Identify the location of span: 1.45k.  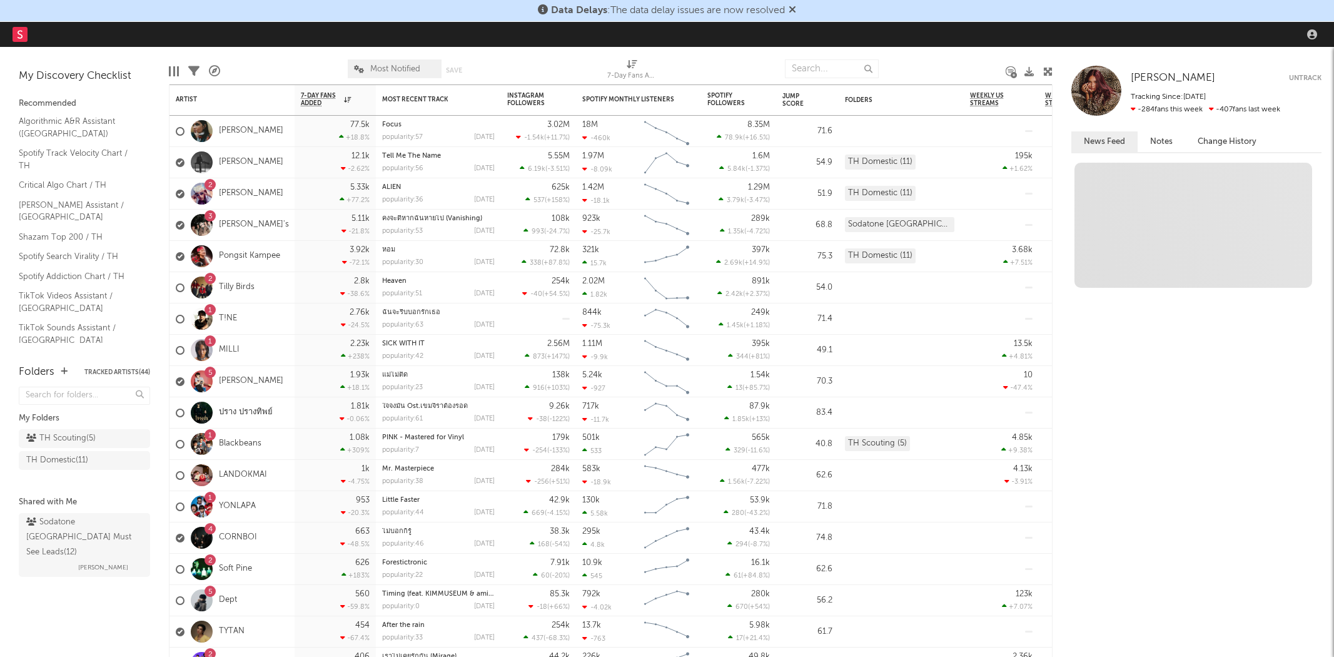
(735, 325).